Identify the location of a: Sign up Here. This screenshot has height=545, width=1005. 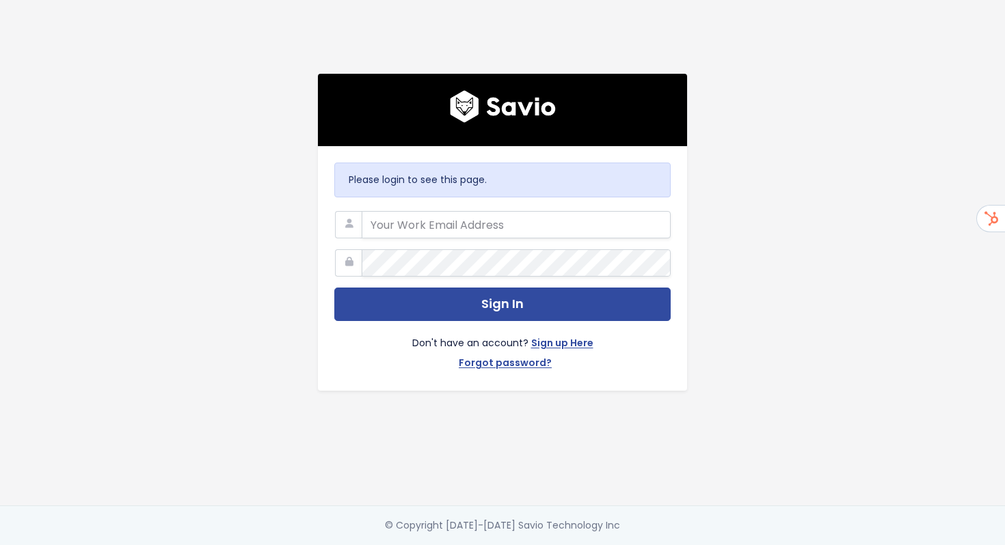
(562, 344).